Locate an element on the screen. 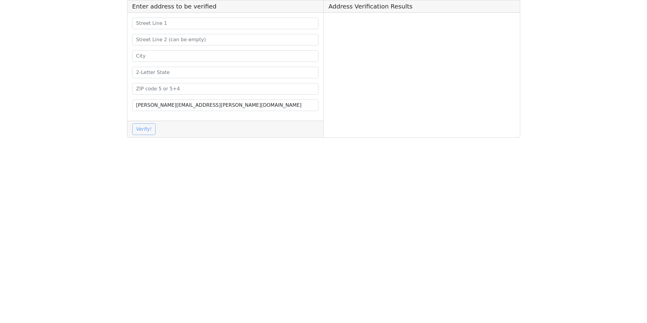  input: ZIP code 5 or 5+4 is located at coordinates (225, 89).